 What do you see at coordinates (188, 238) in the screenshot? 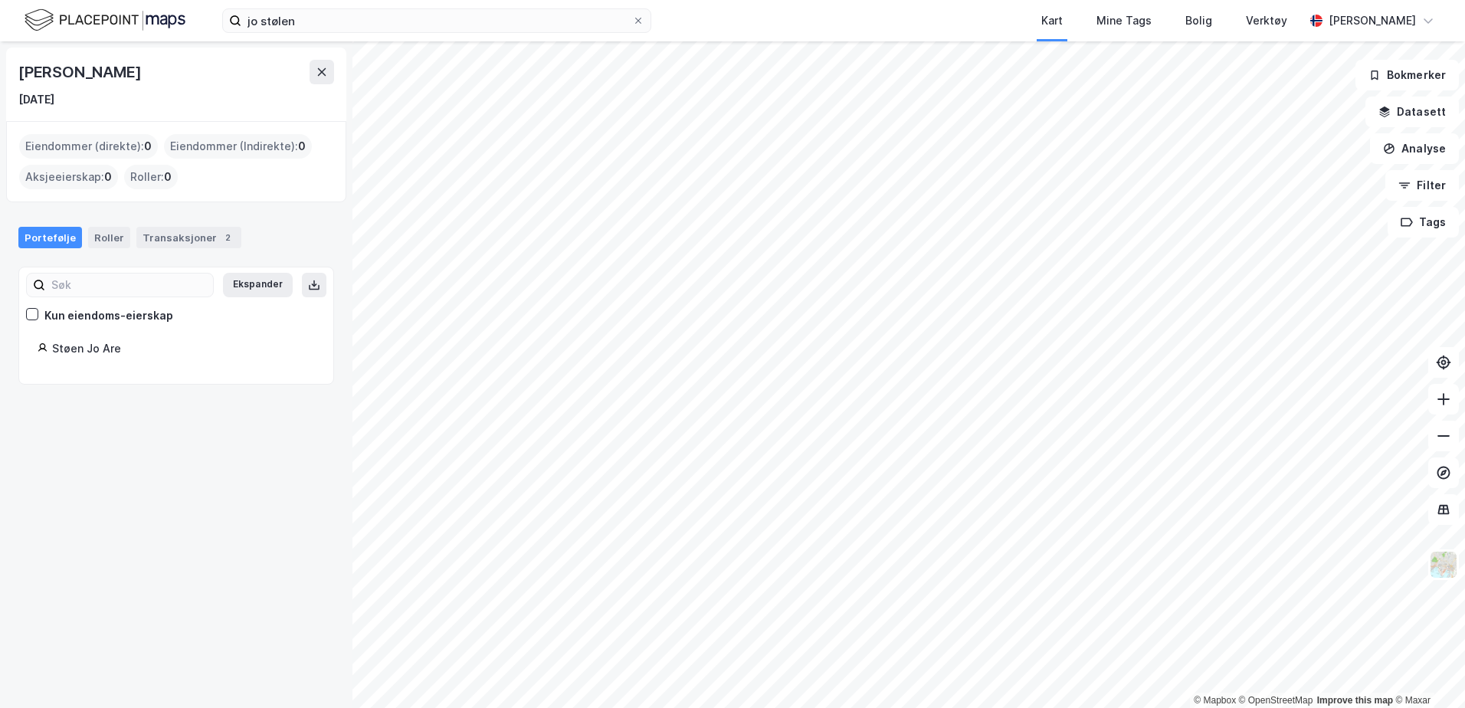
I see `div: Transaksjoner` at bounding box center [188, 238].